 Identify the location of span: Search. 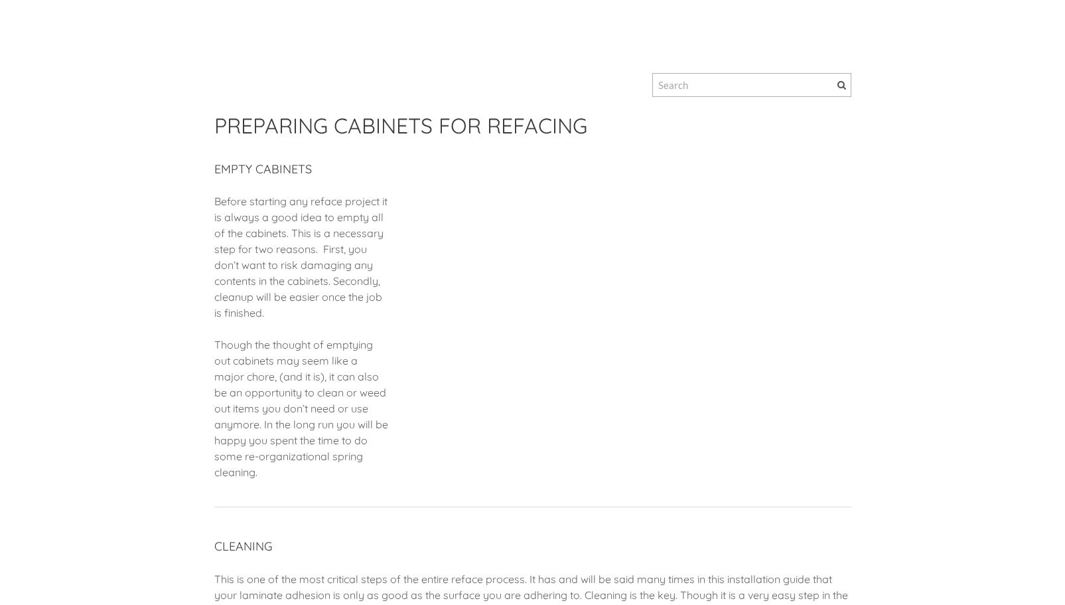
(841, 85).